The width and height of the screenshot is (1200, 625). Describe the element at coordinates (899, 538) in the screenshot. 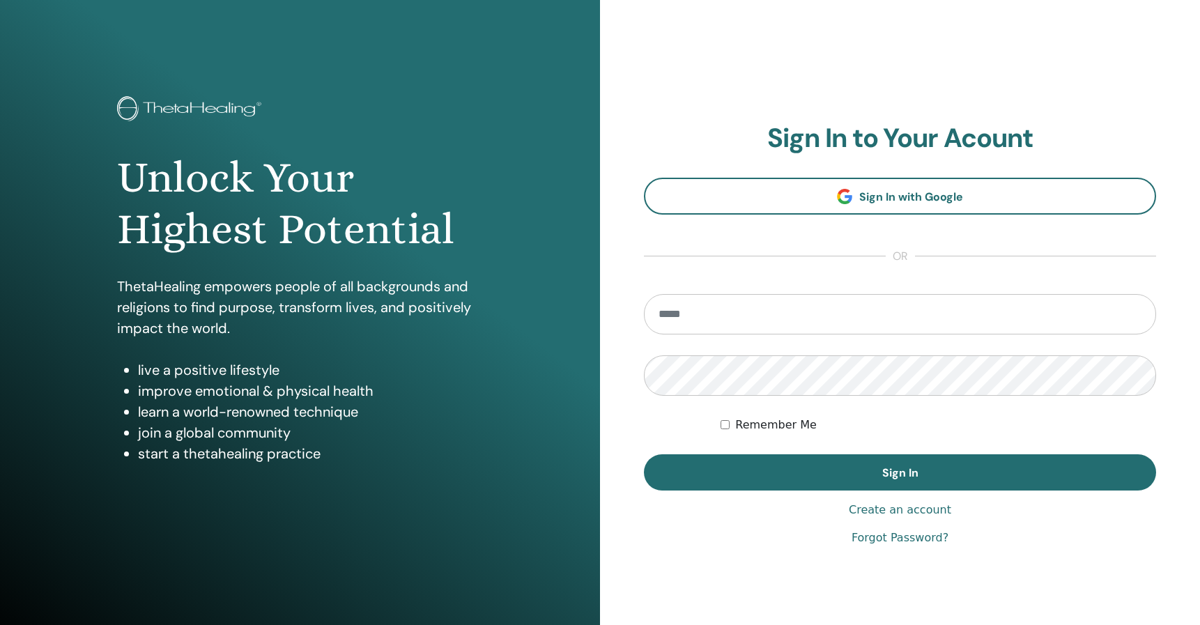

I see `a: Forgot Password?` at that location.